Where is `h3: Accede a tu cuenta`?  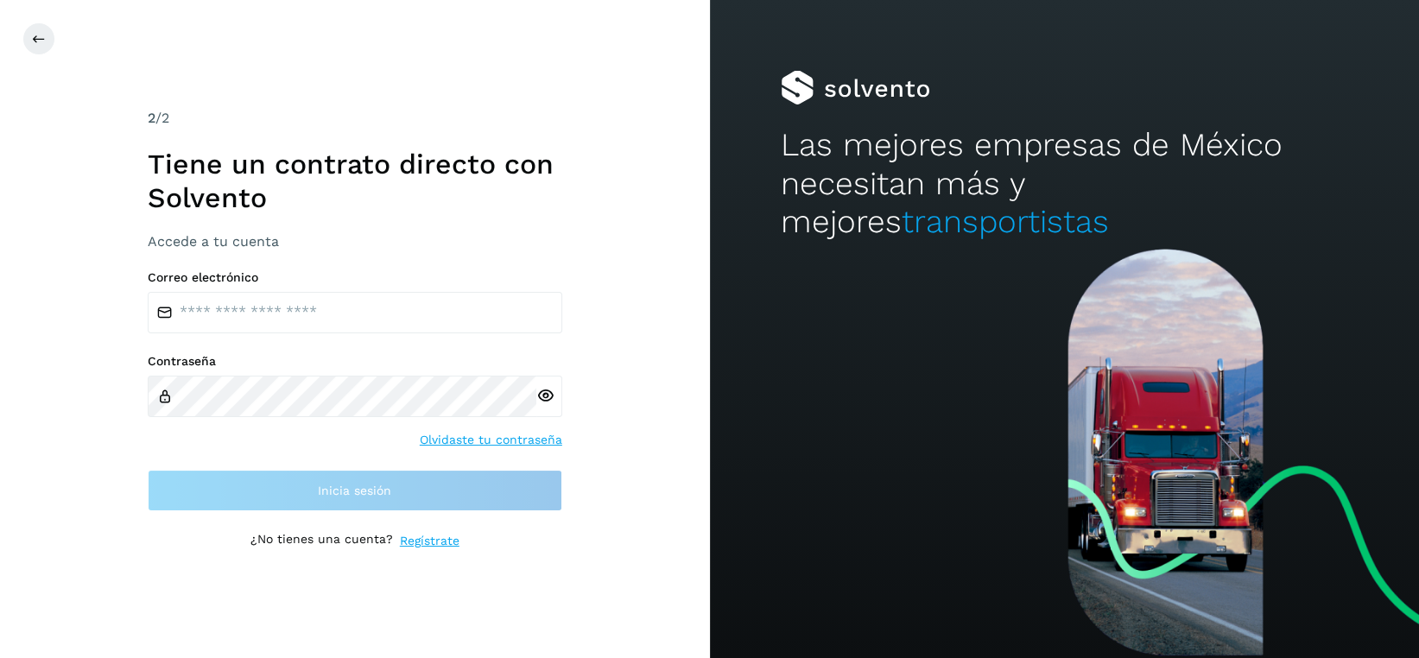
h3: Accede a tu cuenta is located at coordinates (355, 241).